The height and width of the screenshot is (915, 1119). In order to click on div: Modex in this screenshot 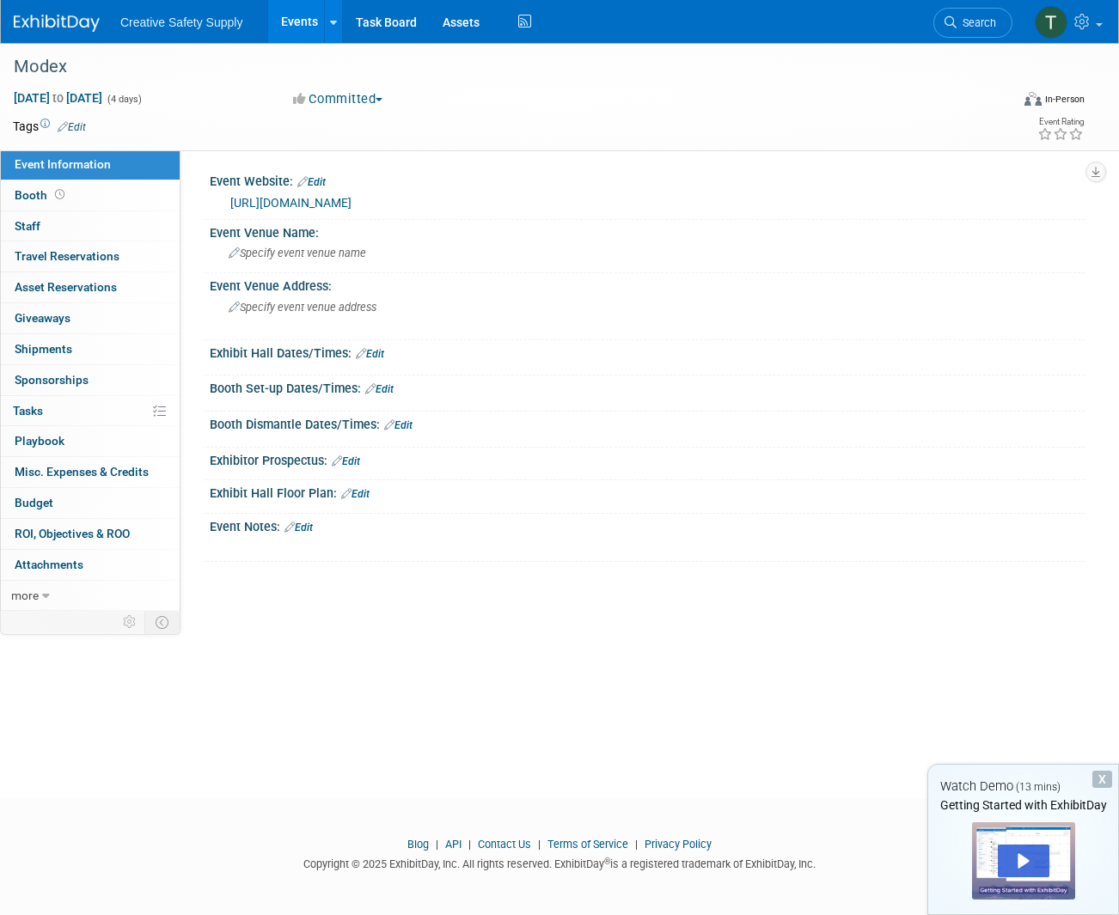, I will do `click(500, 67)`.